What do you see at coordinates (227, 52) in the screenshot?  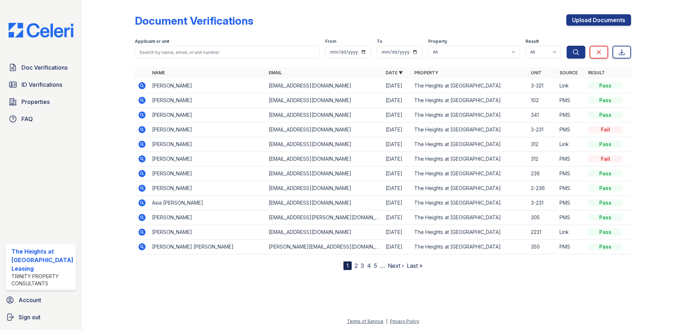 I see `input: Search by name, email, or unit number` at bounding box center [227, 52].